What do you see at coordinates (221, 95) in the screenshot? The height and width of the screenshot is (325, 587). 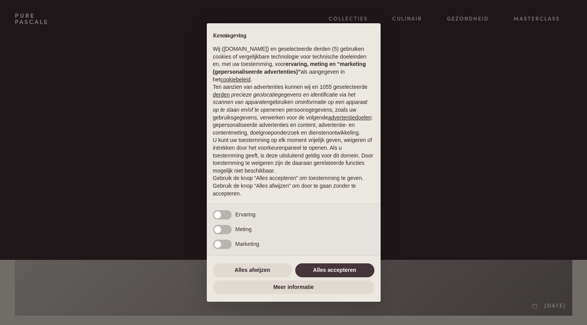 I see `button: derden` at bounding box center [221, 95].